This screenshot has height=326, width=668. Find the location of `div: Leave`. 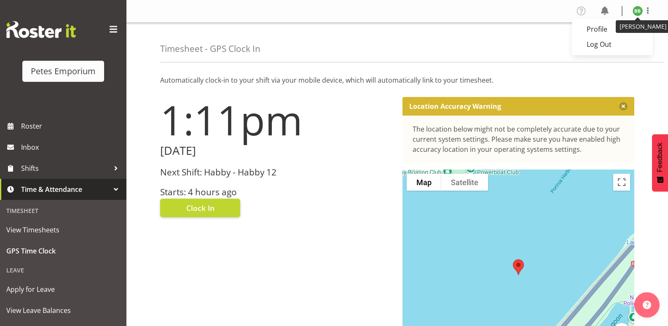

div: Leave is located at coordinates (63, 270).